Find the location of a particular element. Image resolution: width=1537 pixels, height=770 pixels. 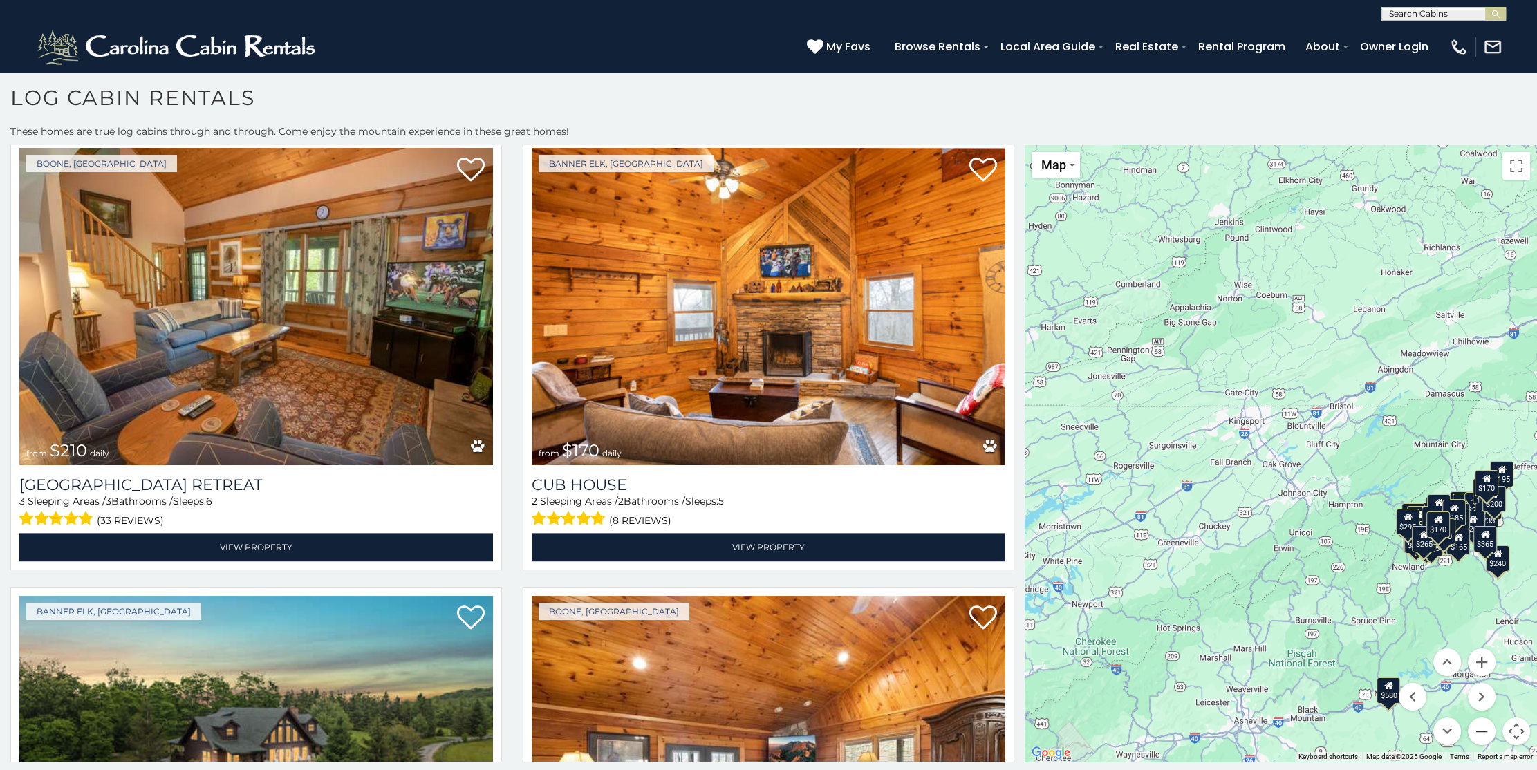

a: My Favs is located at coordinates (840, 47).